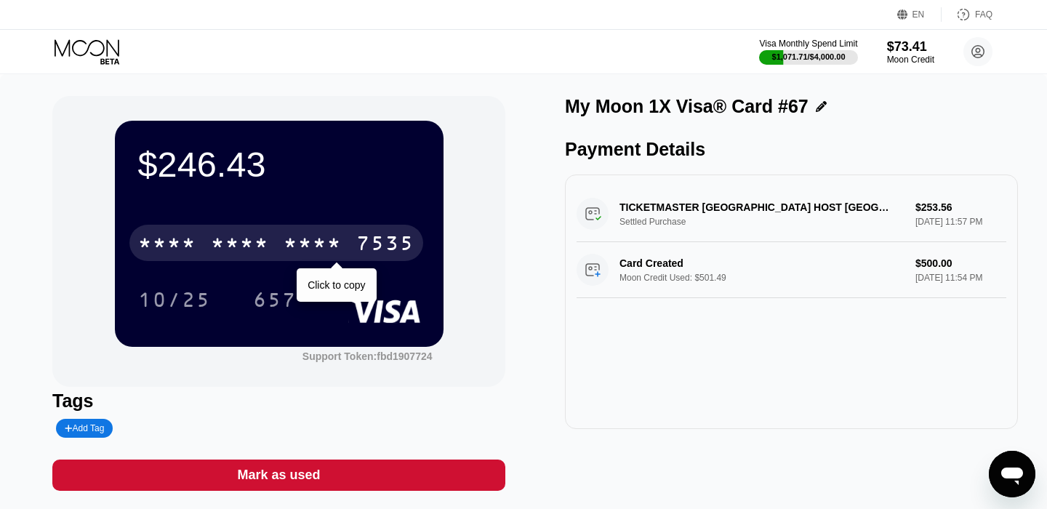 This screenshot has height=509, width=1047. What do you see at coordinates (791, 149) in the screenshot?
I see `div: Payment Details` at bounding box center [791, 149].